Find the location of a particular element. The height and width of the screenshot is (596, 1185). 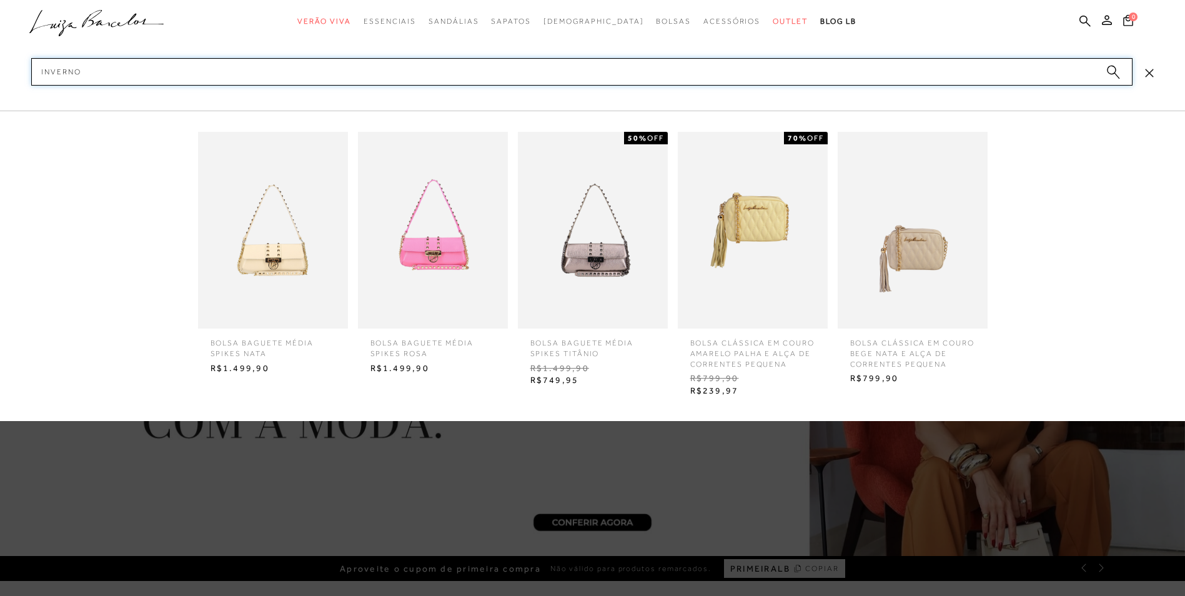

strong: 50% is located at coordinates (637, 138).